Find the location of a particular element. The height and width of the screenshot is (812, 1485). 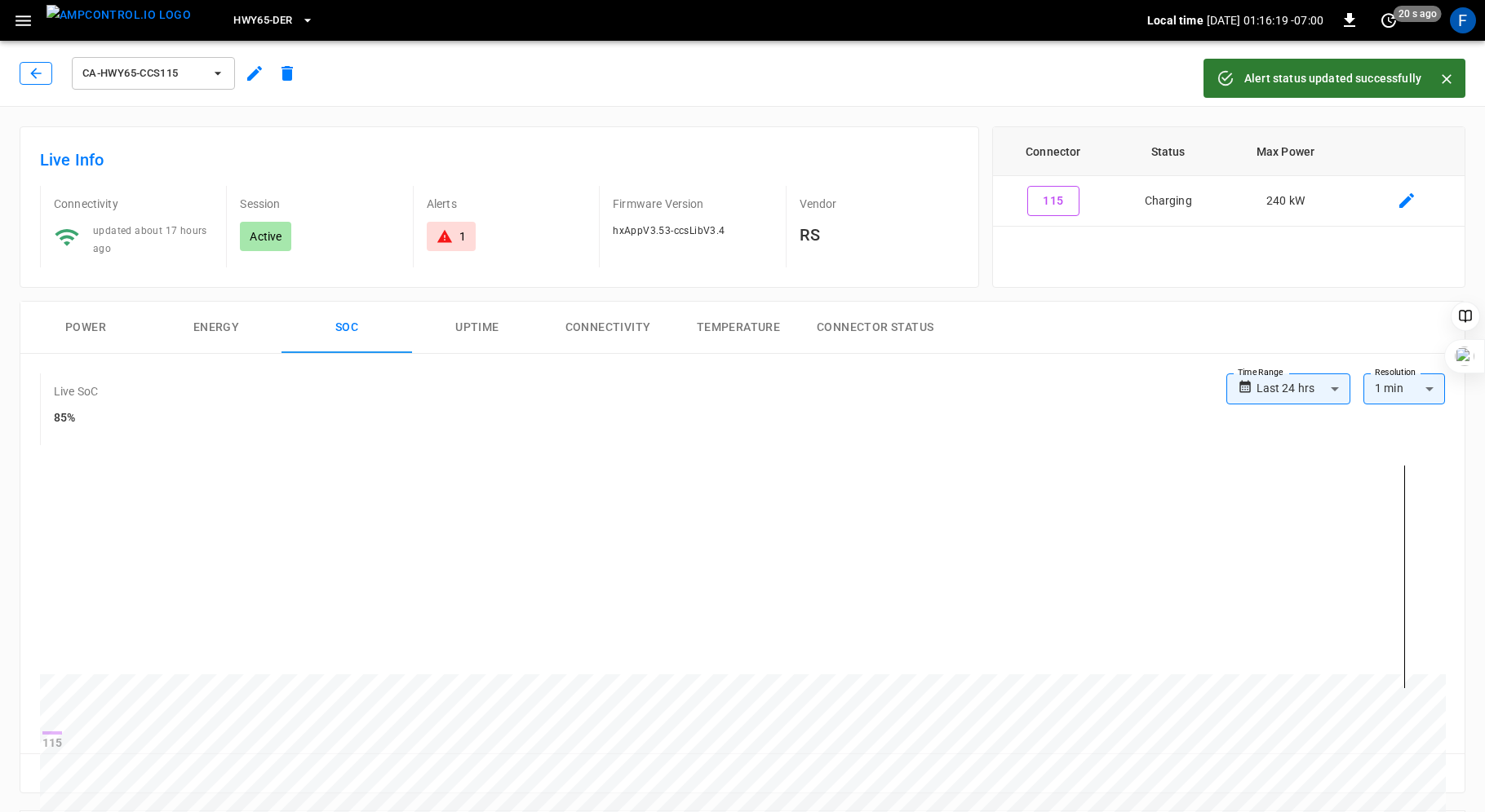

table: connector table is located at coordinates (1229, 177).